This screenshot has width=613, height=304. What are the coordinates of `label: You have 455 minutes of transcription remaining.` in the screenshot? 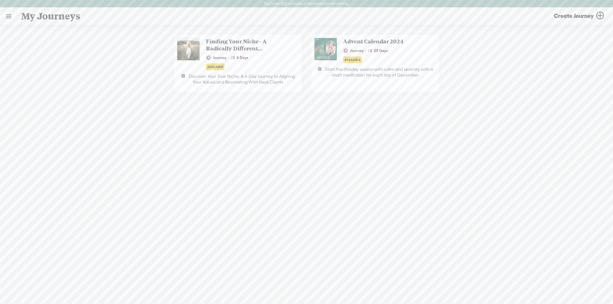 It's located at (307, 4).